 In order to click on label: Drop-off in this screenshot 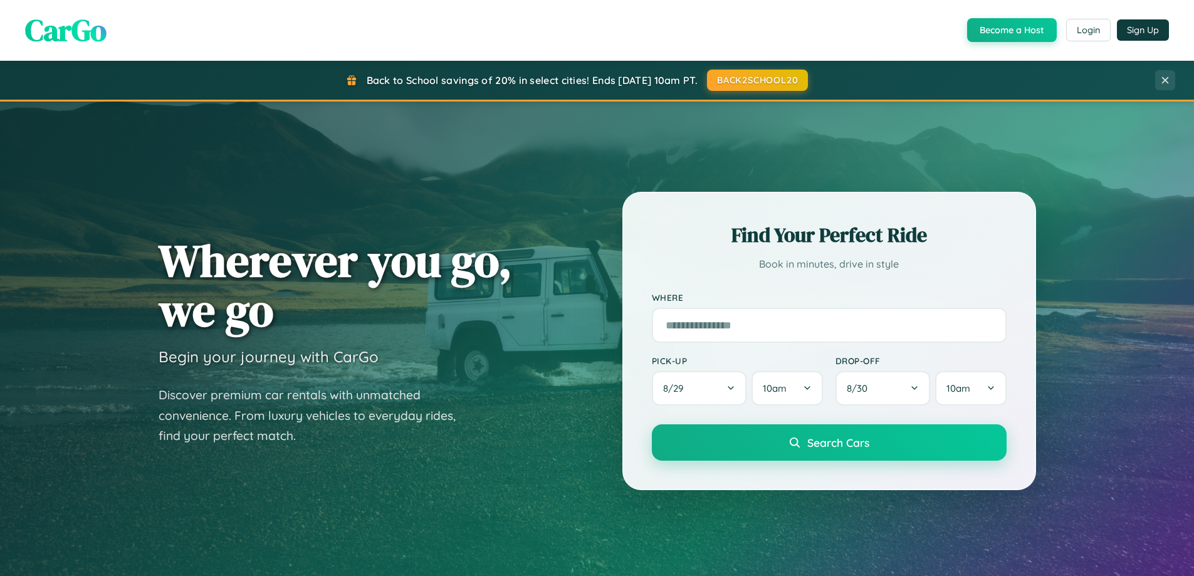, I will do `click(920, 360)`.